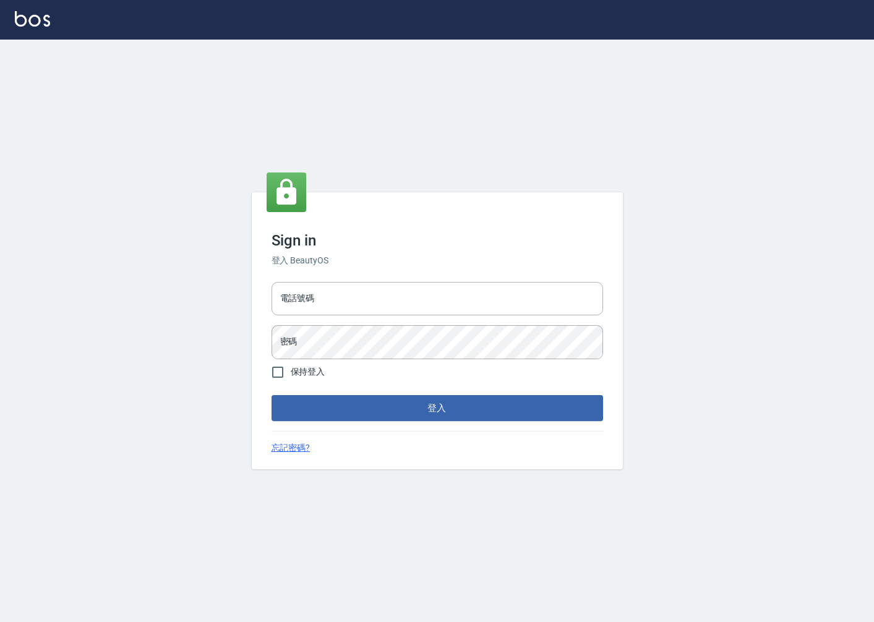 Image resolution: width=874 pixels, height=622 pixels. I want to click on span: 保持登入, so click(308, 372).